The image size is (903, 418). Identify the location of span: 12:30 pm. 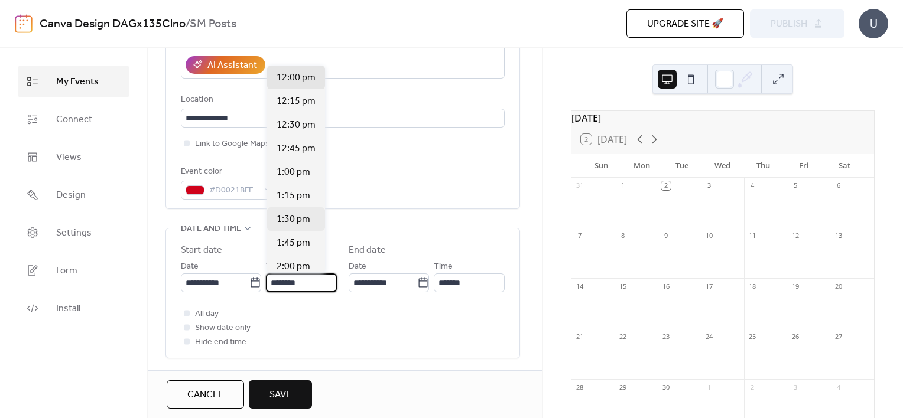
(296, 125).